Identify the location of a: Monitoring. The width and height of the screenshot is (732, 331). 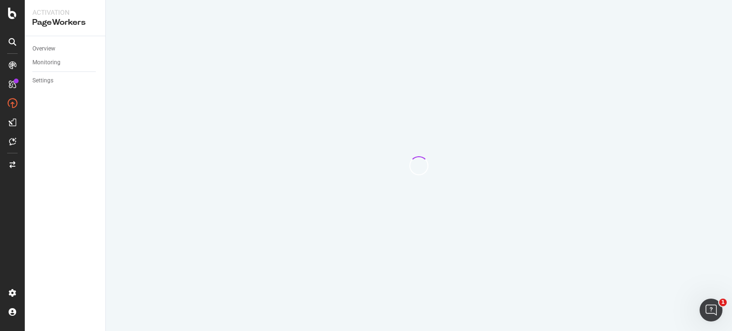
(65, 62).